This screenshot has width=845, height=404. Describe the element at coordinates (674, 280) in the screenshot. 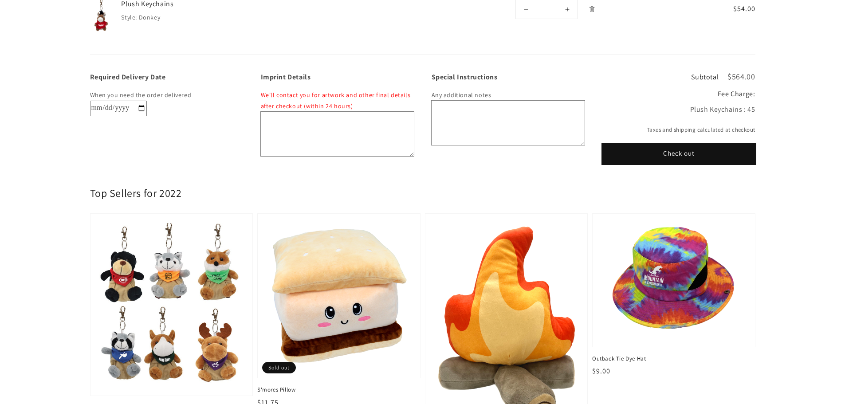

I see `img: Outback Tie Dye Hat` at that location.